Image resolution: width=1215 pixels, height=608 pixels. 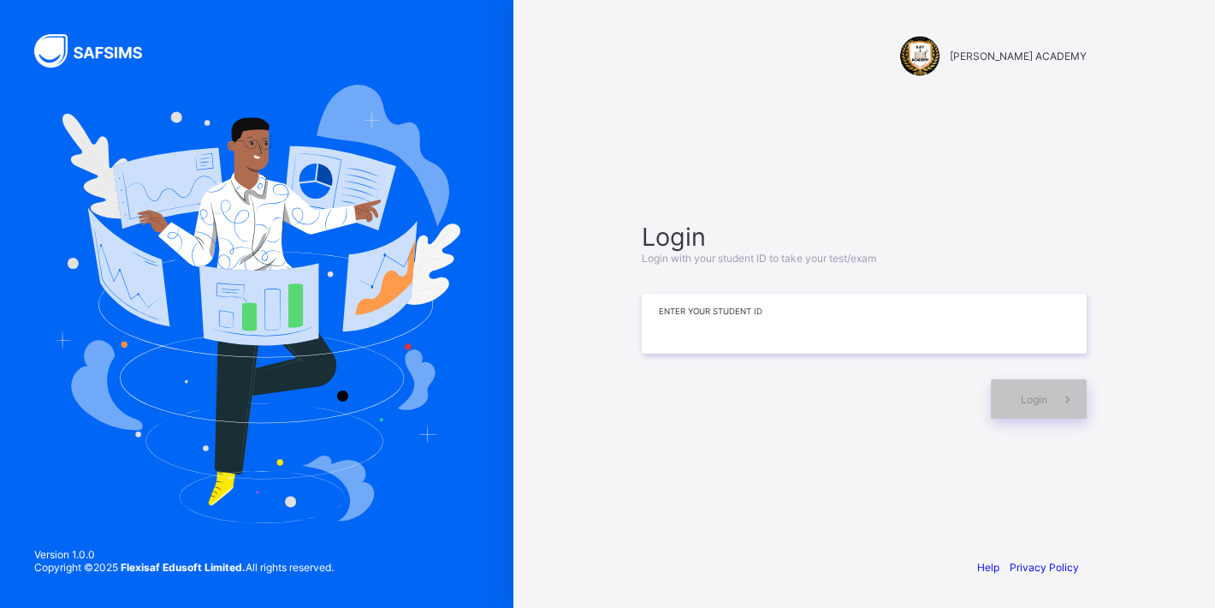 What do you see at coordinates (988, 567) in the screenshot?
I see `a: Help` at bounding box center [988, 567].